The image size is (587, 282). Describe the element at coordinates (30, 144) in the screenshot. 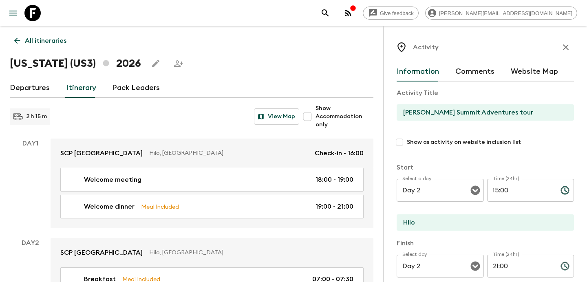

I see `p: Day 1` at that location.